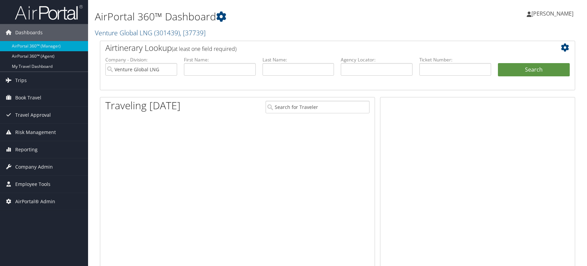 Image resolution: width=587 pixels, height=266 pixels. What do you see at coordinates (204, 49) in the screenshot?
I see `span: (at least one field required)` at bounding box center [204, 49].